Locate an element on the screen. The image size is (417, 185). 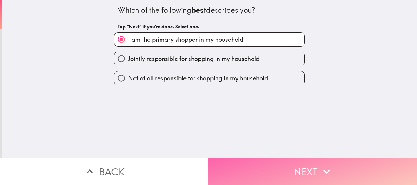
span: Jointly responsible for shopping in my household is located at coordinates (194, 59).